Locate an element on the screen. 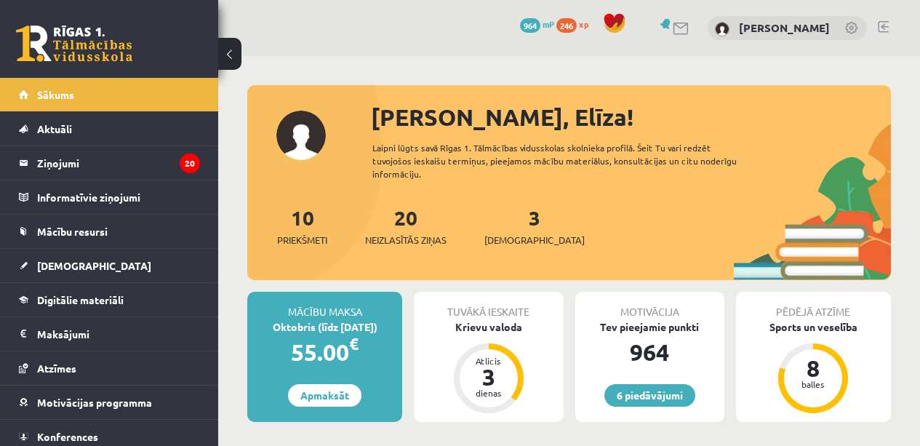 The image size is (920, 446). a: 10Priekšmeti is located at coordinates (302, 225).